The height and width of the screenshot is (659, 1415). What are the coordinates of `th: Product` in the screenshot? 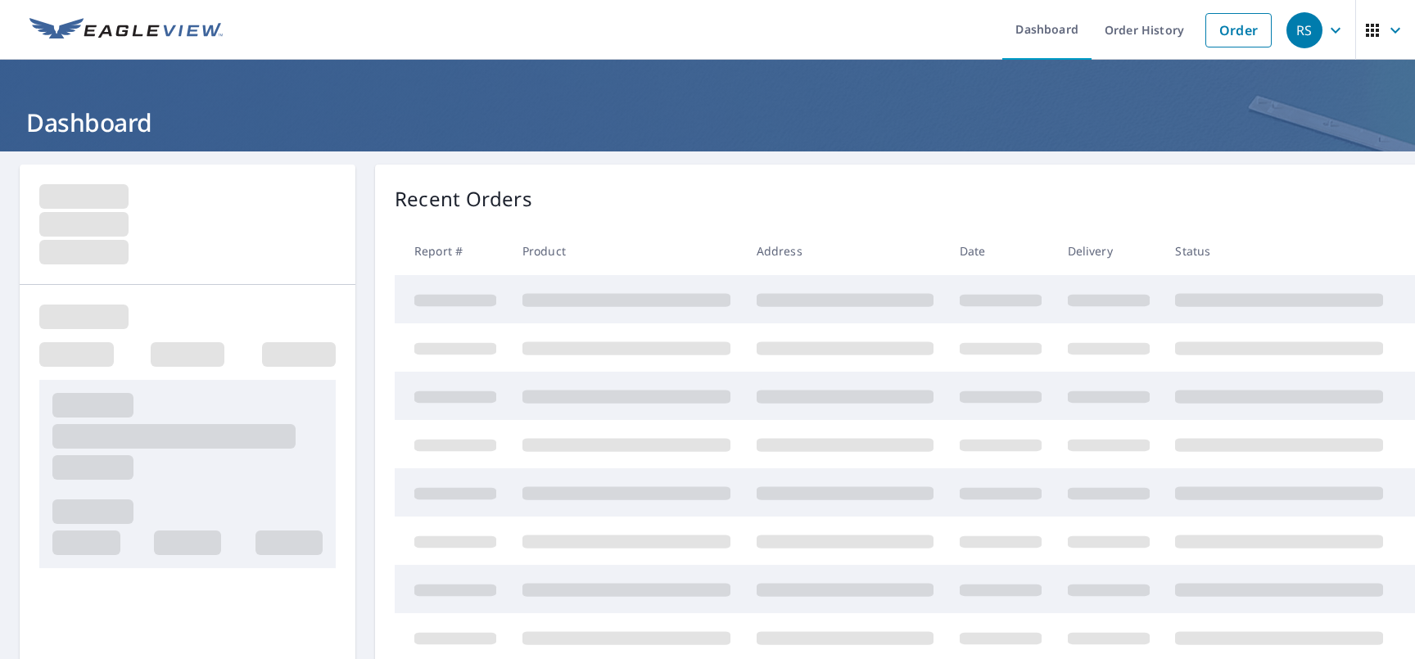 It's located at (627, 251).